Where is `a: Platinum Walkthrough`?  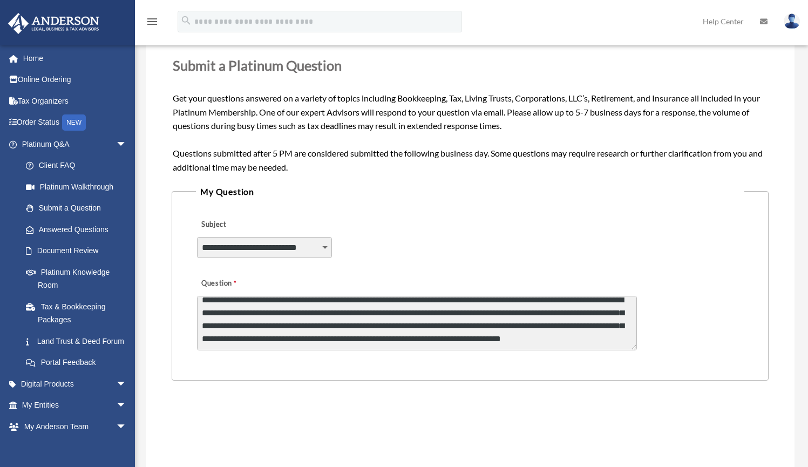 a: Platinum Walkthrough is located at coordinates (79, 187).